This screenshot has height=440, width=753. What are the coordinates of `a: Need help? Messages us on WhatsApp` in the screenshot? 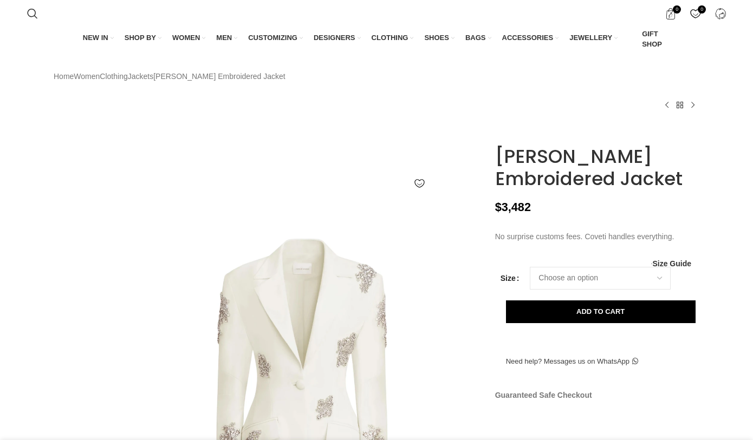 It's located at (572, 362).